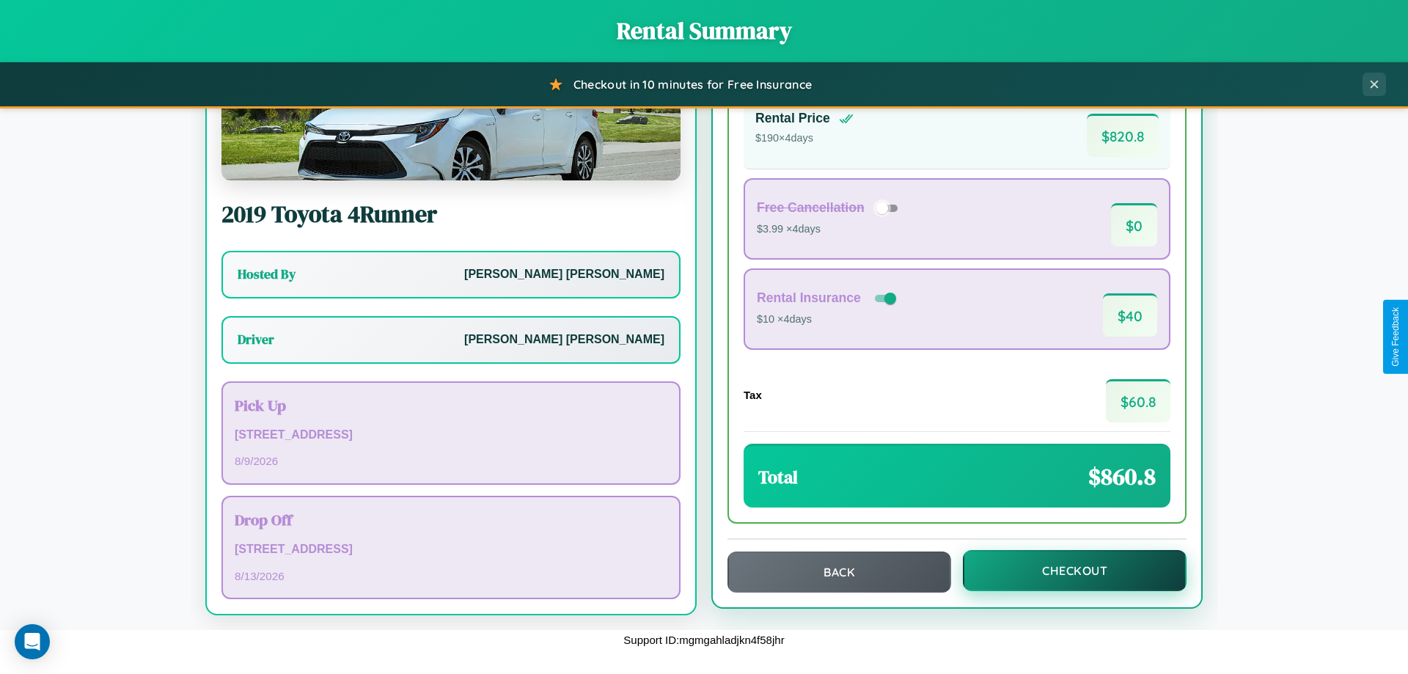 The image size is (1408, 674). I want to click on h1: Rental Summary, so click(704, 31).